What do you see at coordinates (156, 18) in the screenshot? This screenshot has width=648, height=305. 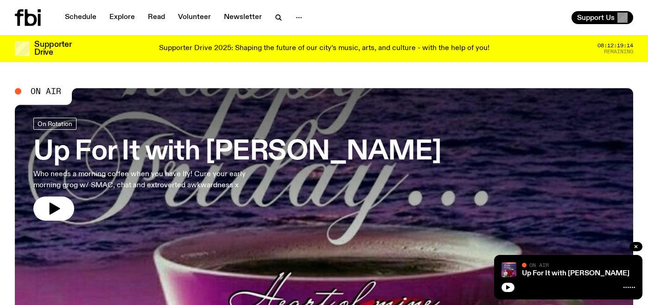 I see `a: Read` at bounding box center [156, 18].